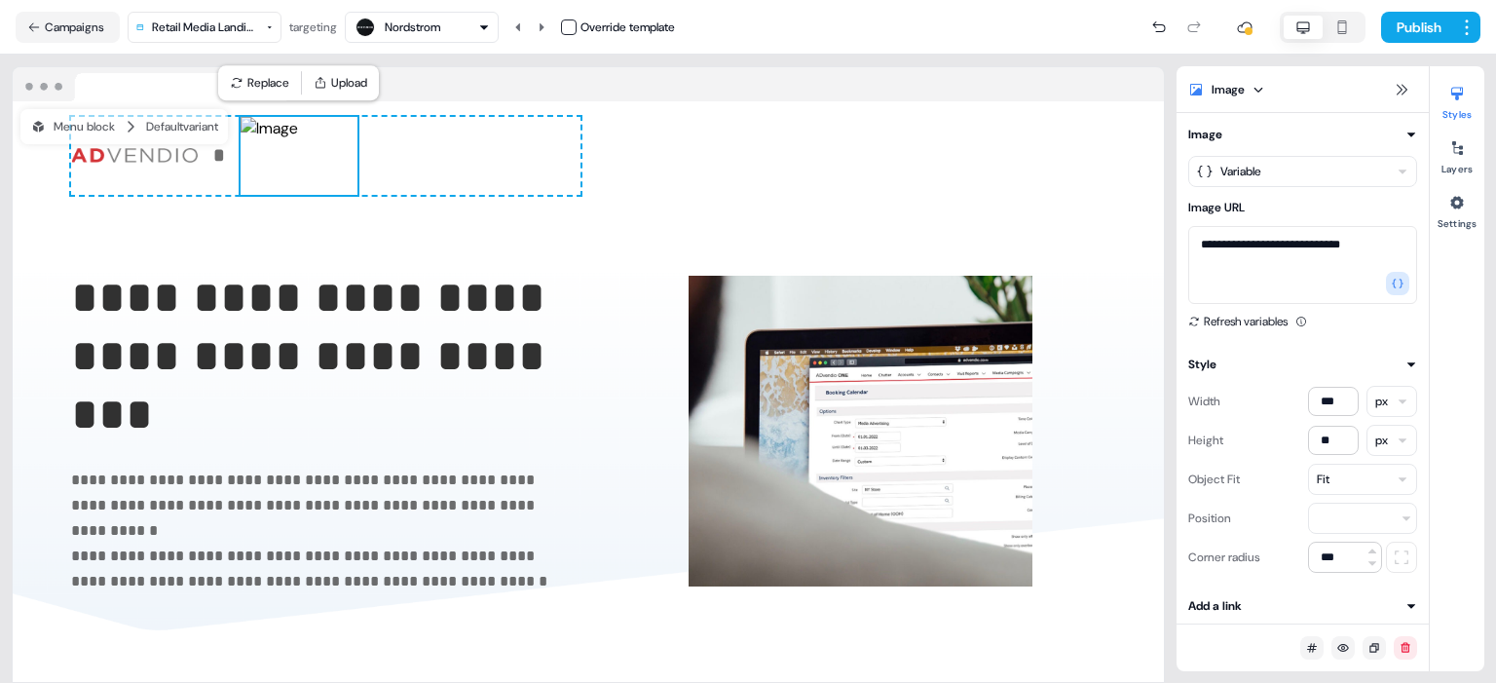 The image size is (1496, 683). I want to click on div: Nordstrom, so click(412, 27).